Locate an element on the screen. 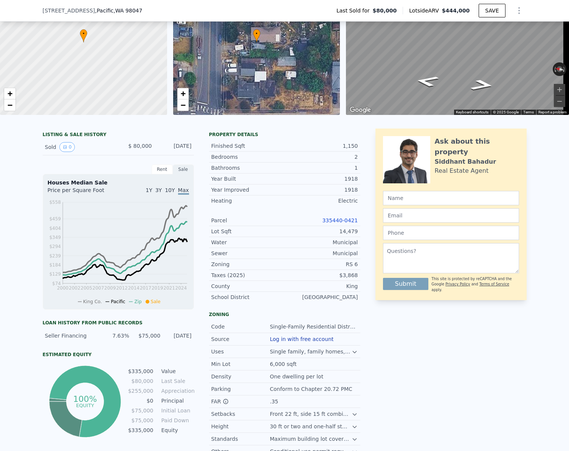 The height and width of the screenshot is (451, 569). tspan: $239 is located at coordinates (55, 256).